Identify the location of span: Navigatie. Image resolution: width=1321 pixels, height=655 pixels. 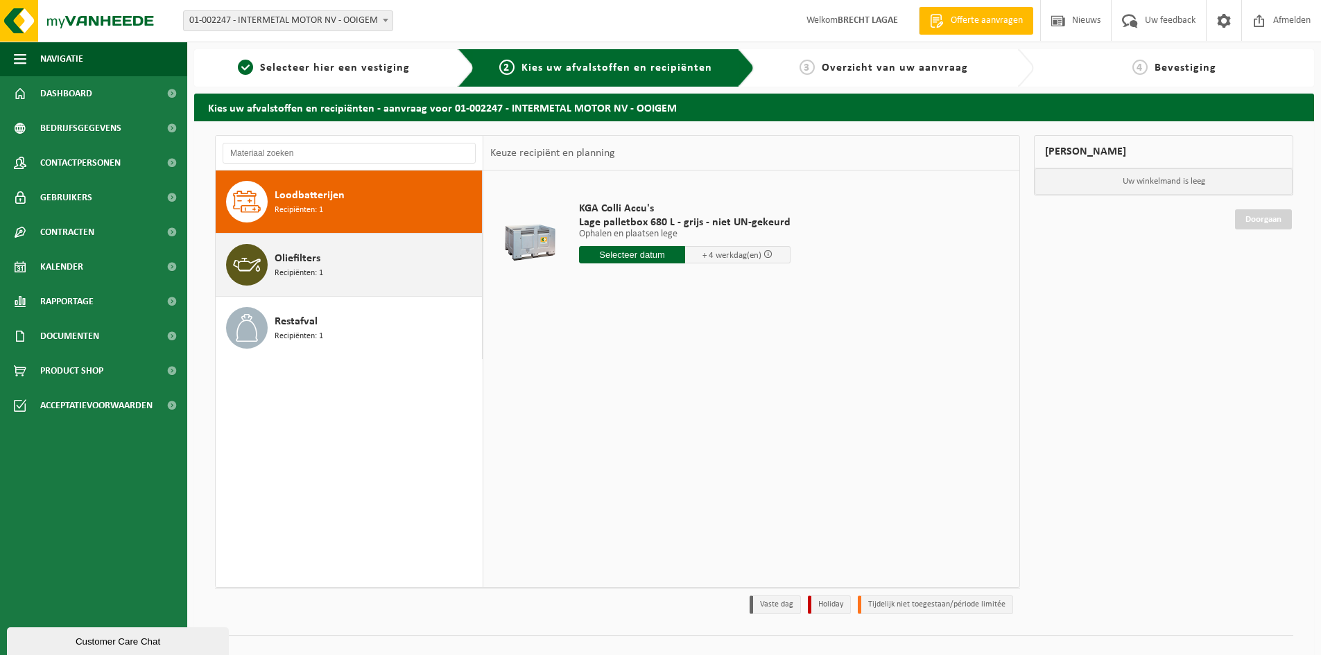
(62, 59).